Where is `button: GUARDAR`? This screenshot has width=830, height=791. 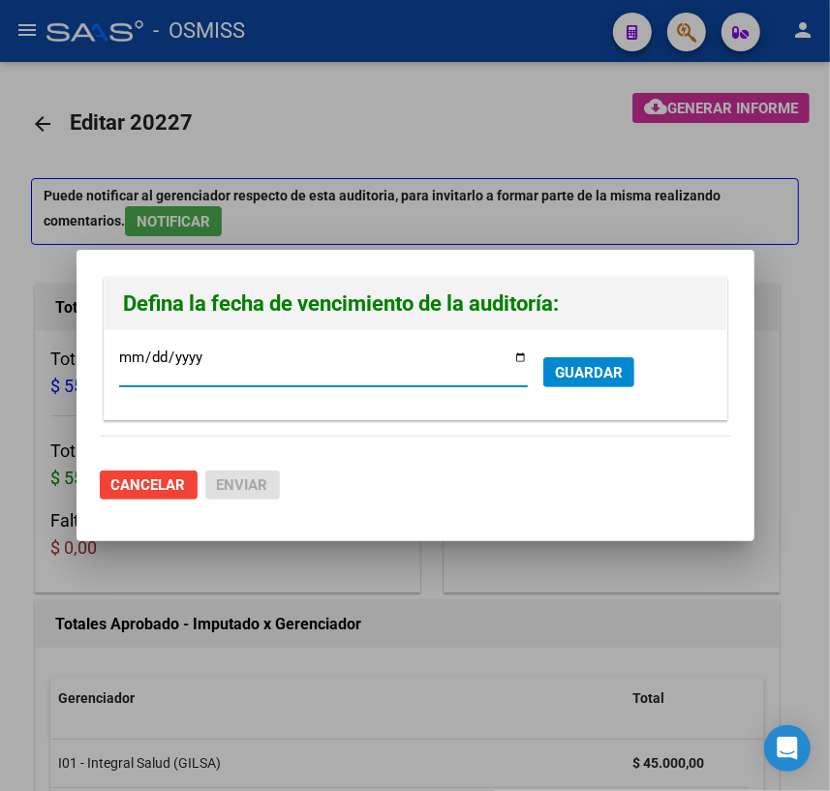 button: GUARDAR is located at coordinates (589, 372).